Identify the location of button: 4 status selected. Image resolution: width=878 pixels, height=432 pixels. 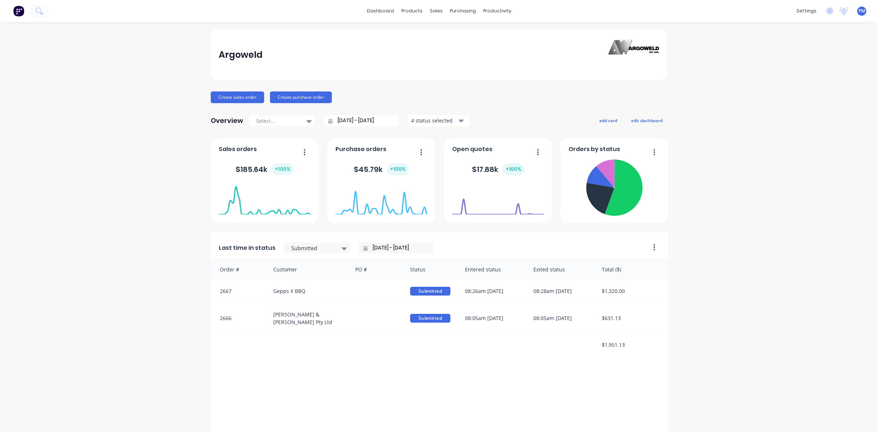
(438, 121).